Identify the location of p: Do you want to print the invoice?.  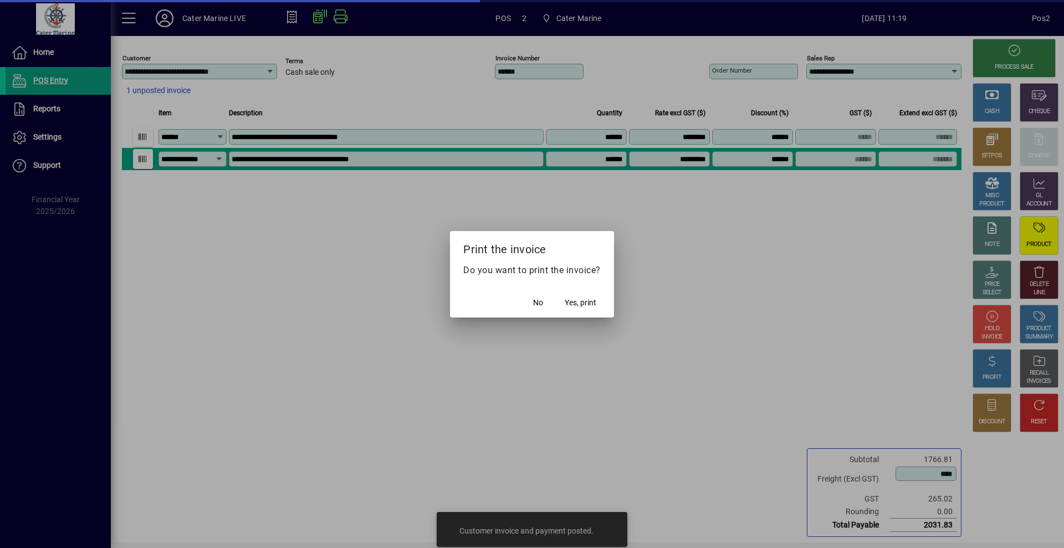
(532, 270).